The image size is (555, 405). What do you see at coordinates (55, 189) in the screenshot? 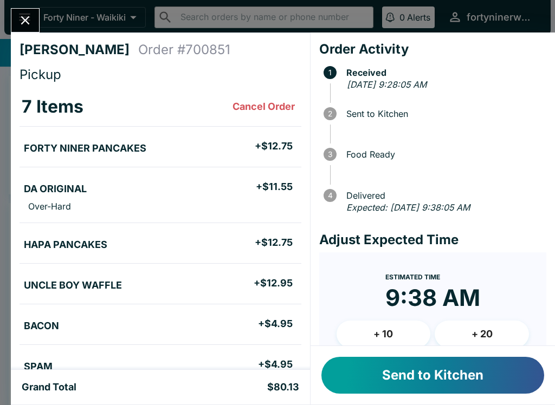
I see `h5: DA ORIGINAL` at bounding box center [55, 189].